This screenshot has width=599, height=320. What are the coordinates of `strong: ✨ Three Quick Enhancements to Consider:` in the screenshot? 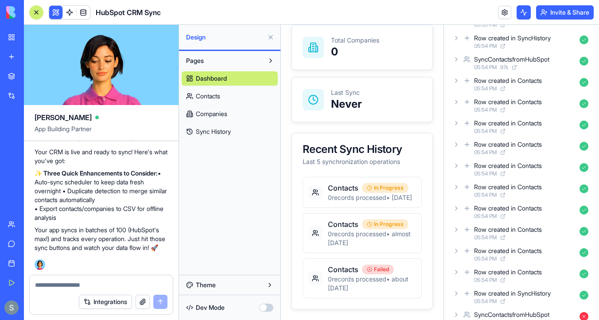 It's located at (96, 173).